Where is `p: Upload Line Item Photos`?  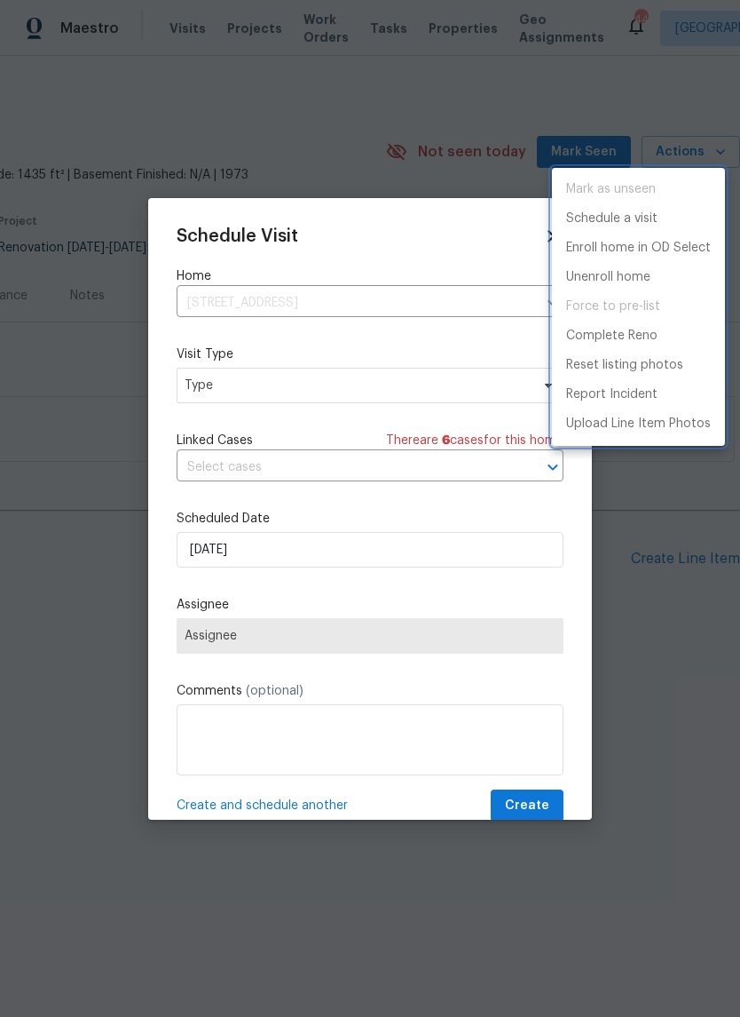 p: Upload Line Item Photos is located at coordinates (638, 423).